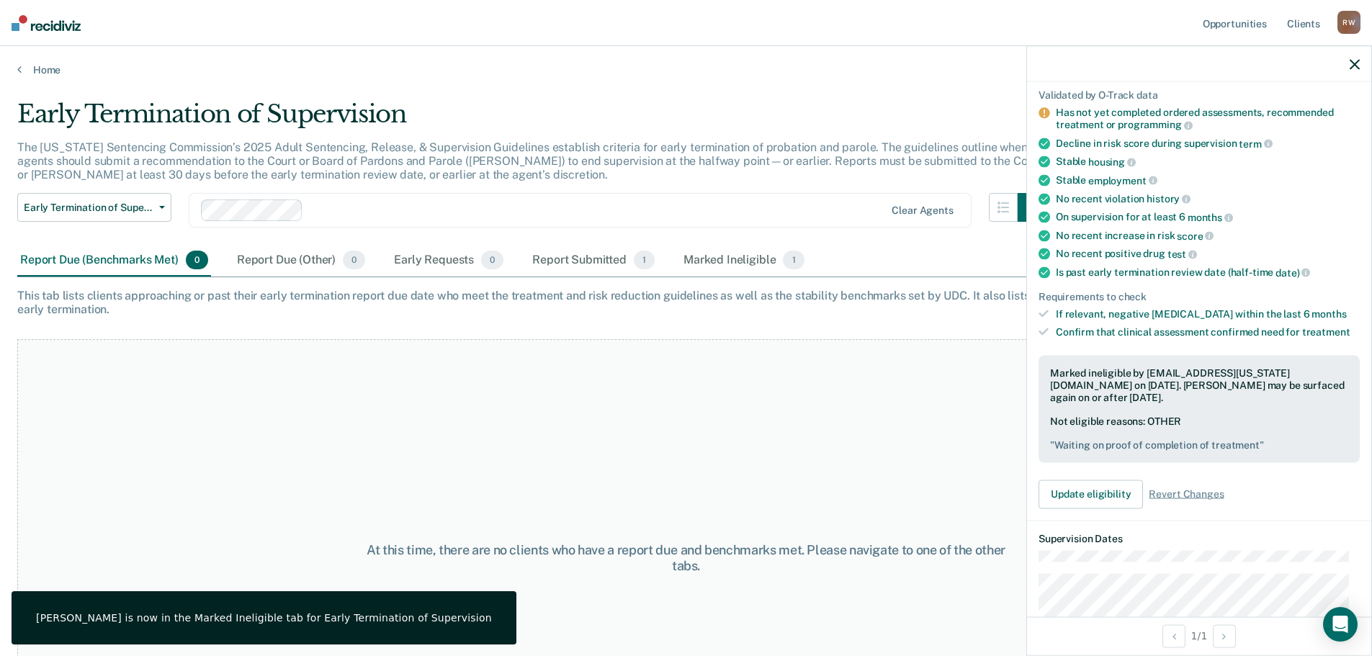  Describe the element at coordinates (1224, 636) in the screenshot. I see `button: Next Opportunity` at that location.